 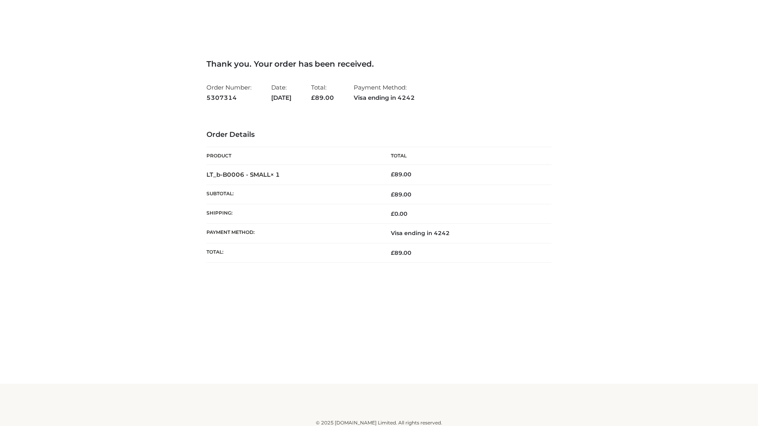 I want to click on th: Shipping:, so click(x=292, y=214).